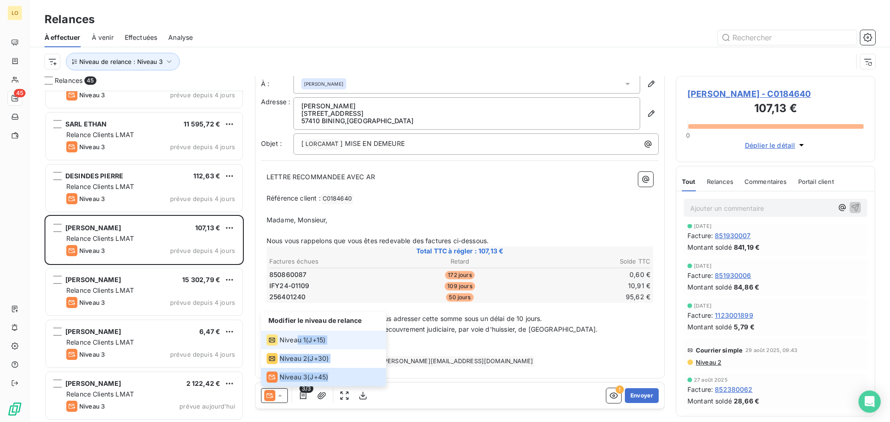 Image resolution: width=890 pixels, height=422 pixels. What do you see at coordinates (460, 251) in the screenshot?
I see `span: Total TTC à régler : 107,13 €` at bounding box center [460, 251].